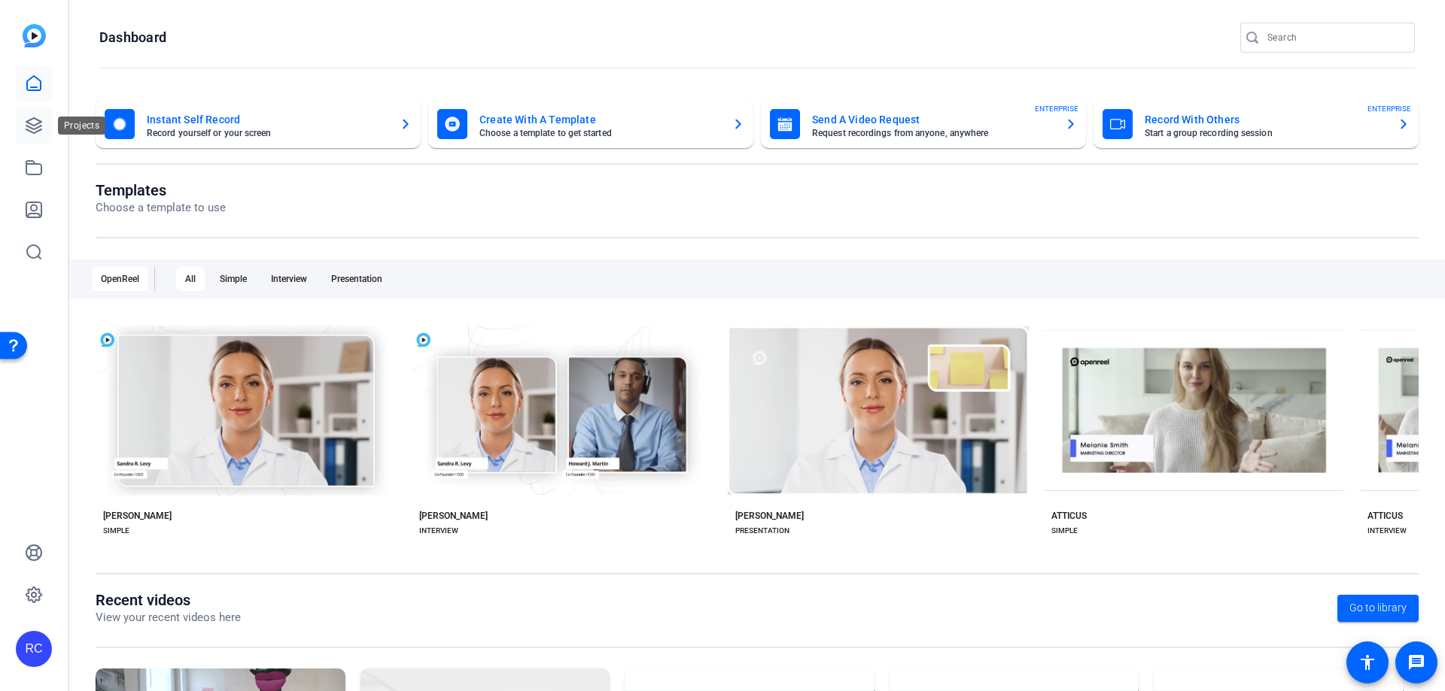 The width and height of the screenshot is (1445, 691). Describe the element at coordinates (34, 649) in the screenshot. I see `div: RC` at that location.